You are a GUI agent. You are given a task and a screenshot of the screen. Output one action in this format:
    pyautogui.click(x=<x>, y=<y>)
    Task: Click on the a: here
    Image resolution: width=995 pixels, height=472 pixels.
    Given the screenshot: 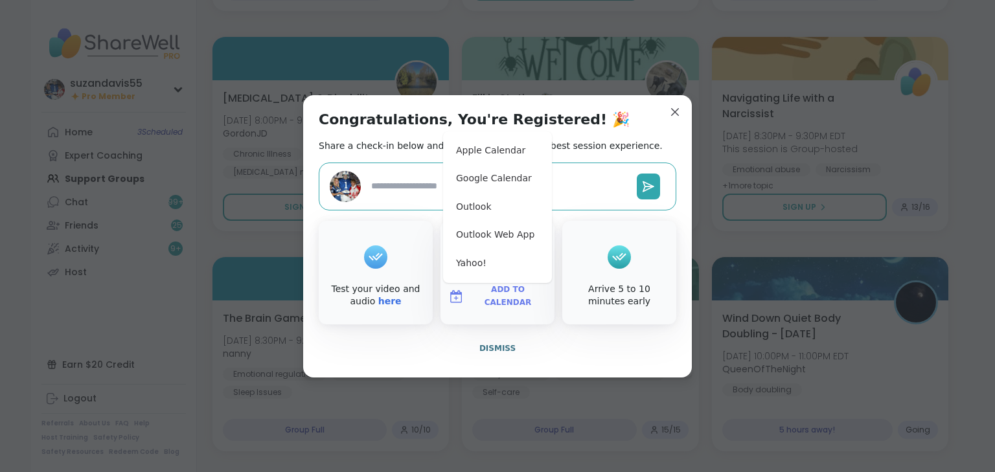 What is the action you would take?
    pyautogui.click(x=390, y=301)
    